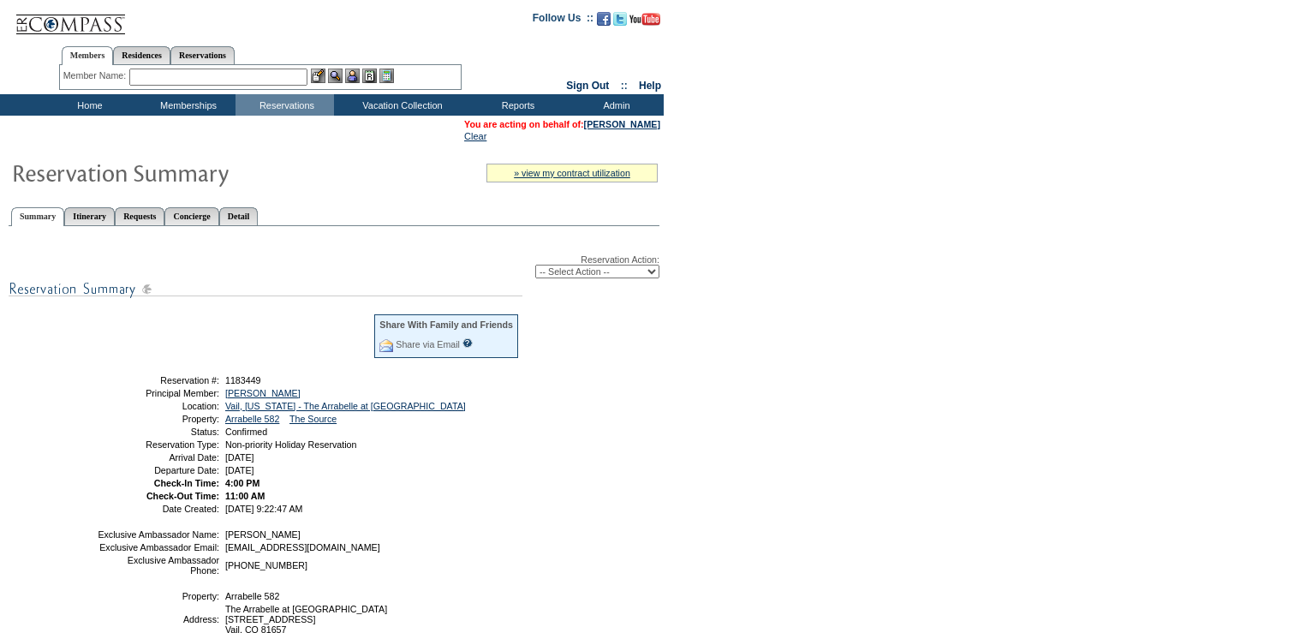  Describe the element at coordinates (158, 547) in the screenshot. I see `td: Exclusive Ambassador Email:` at that location.